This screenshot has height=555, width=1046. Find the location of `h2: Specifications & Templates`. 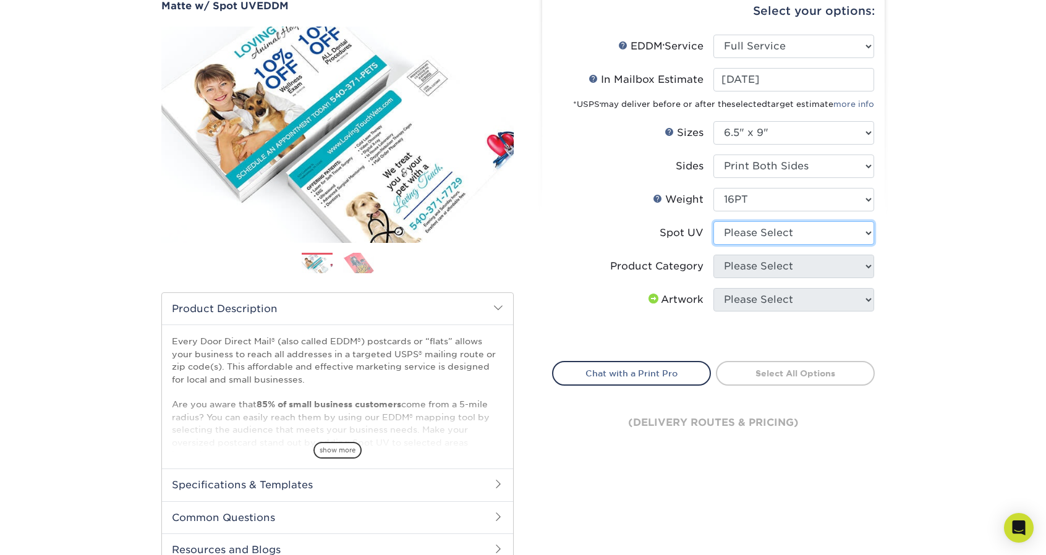

h2: Specifications & Templates is located at coordinates (338, 485).